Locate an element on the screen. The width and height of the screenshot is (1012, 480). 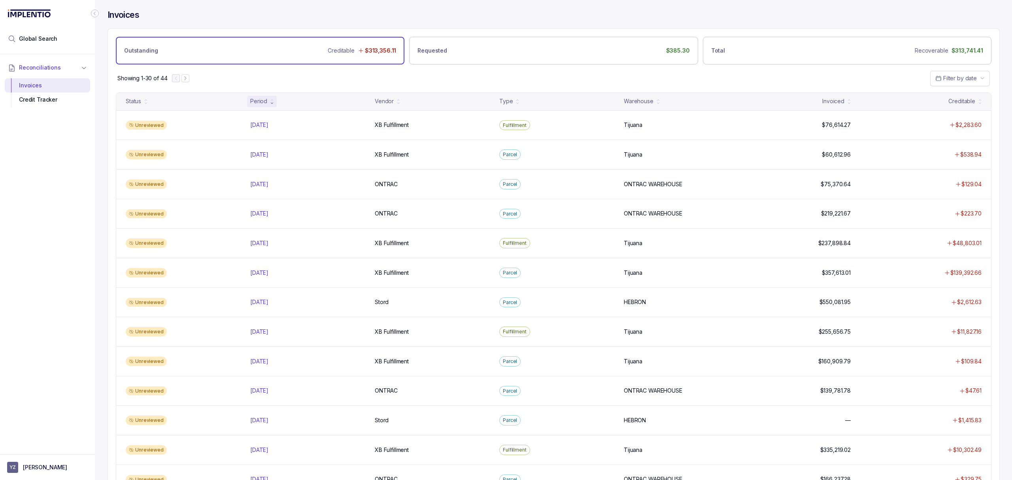
p: Total is located at coordinates (718, 51).